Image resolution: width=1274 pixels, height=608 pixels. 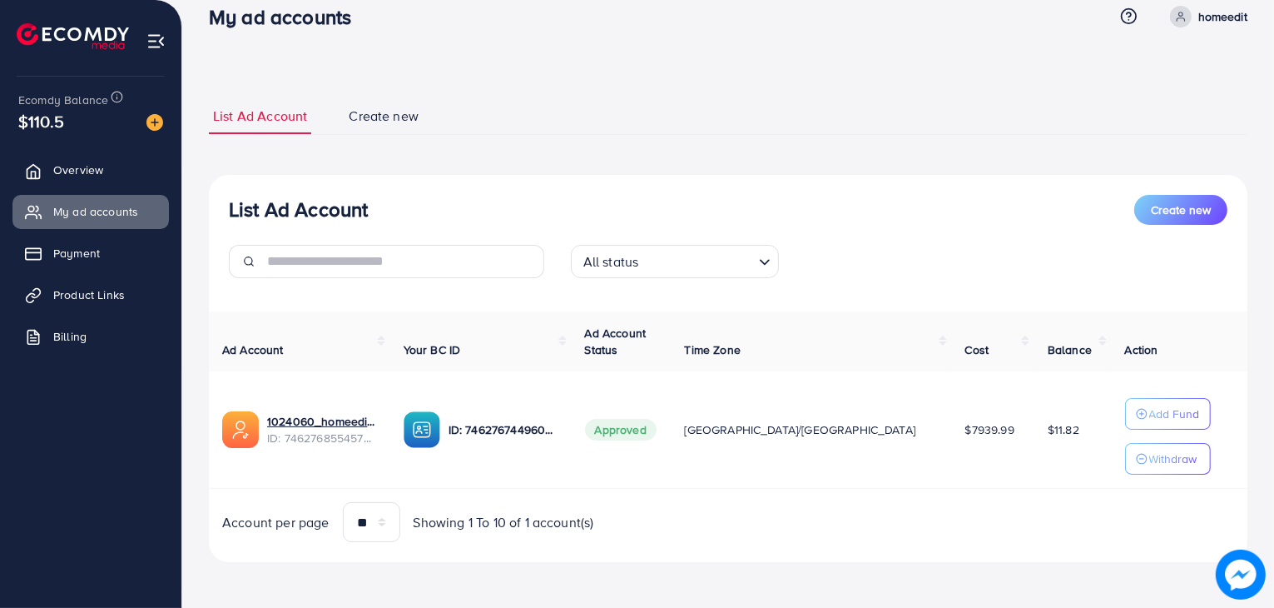 I want to click on img: logo, so click(x=72, y=36).